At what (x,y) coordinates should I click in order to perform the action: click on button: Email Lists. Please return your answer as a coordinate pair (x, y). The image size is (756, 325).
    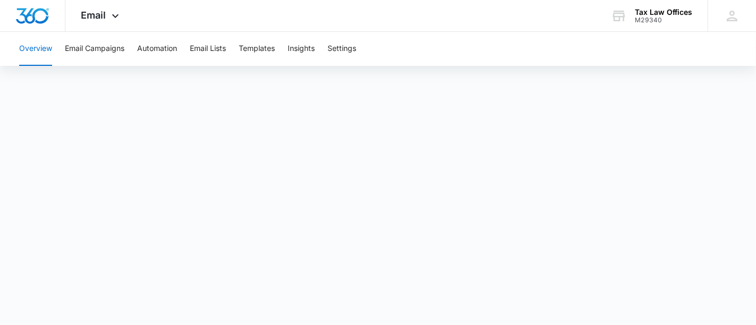
    Looking at the image, I should click on (208, 49).